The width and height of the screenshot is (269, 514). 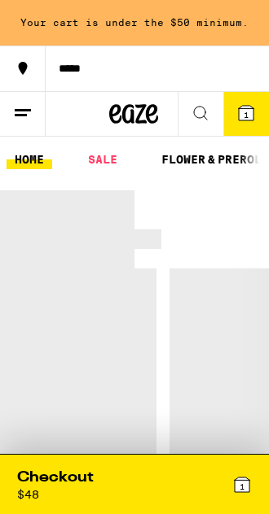 What do you see at coordinates (28, 495) in the screenshot?
I see `div: $ 48` at bounding box center [28, 495].